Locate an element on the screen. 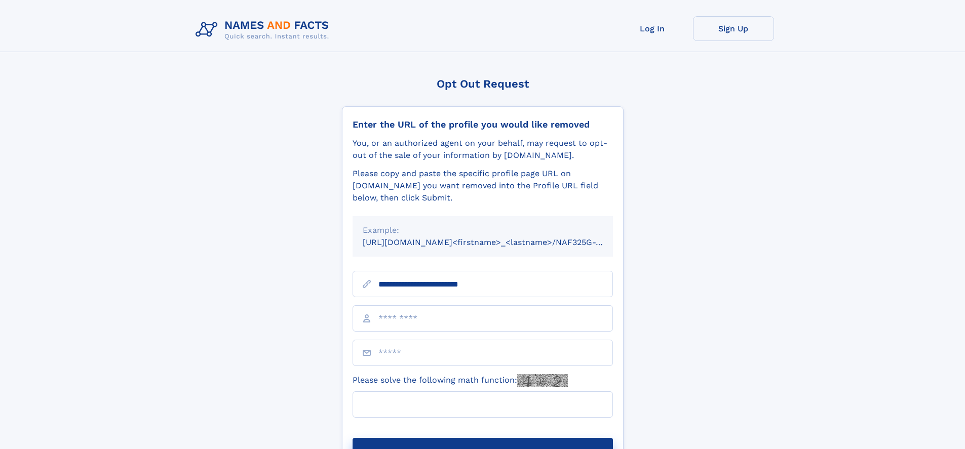 This screenshot has height=449, width=965. label: Please solve the following math function: is located at coordinates (460, 381).